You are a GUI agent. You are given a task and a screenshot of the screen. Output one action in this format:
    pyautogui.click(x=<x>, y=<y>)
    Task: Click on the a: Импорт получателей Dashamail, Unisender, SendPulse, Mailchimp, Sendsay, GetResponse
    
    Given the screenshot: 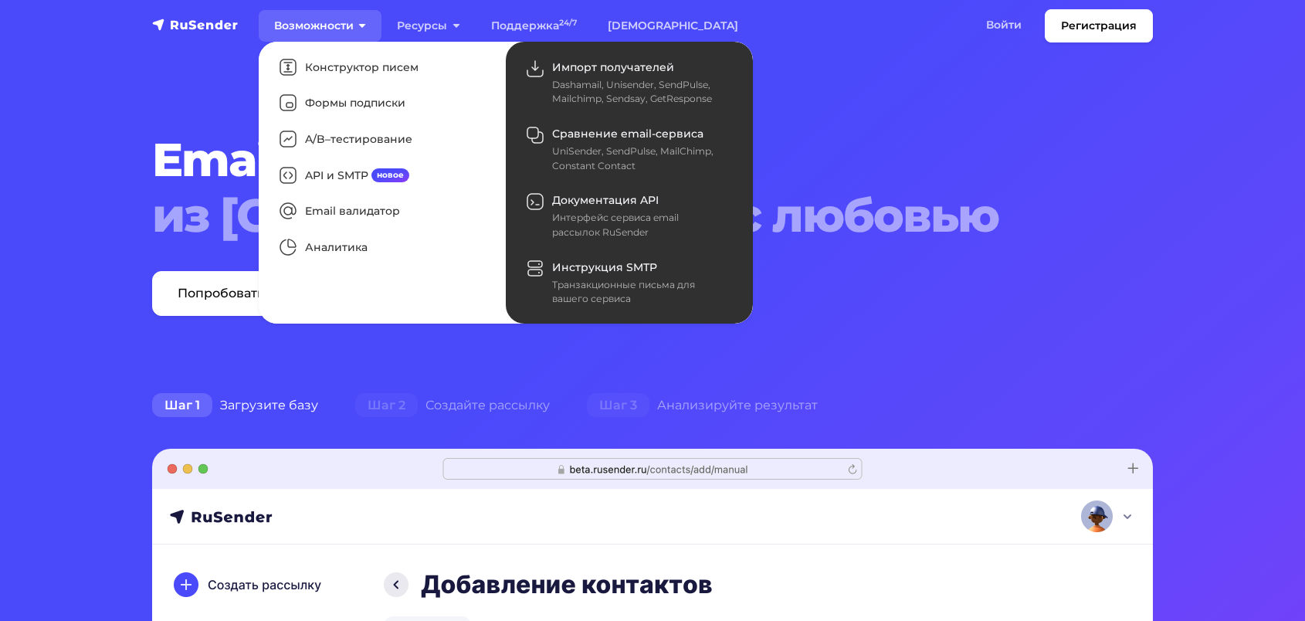 What is the action you would take?
    pyautogui.click(x=629, y=83)
    